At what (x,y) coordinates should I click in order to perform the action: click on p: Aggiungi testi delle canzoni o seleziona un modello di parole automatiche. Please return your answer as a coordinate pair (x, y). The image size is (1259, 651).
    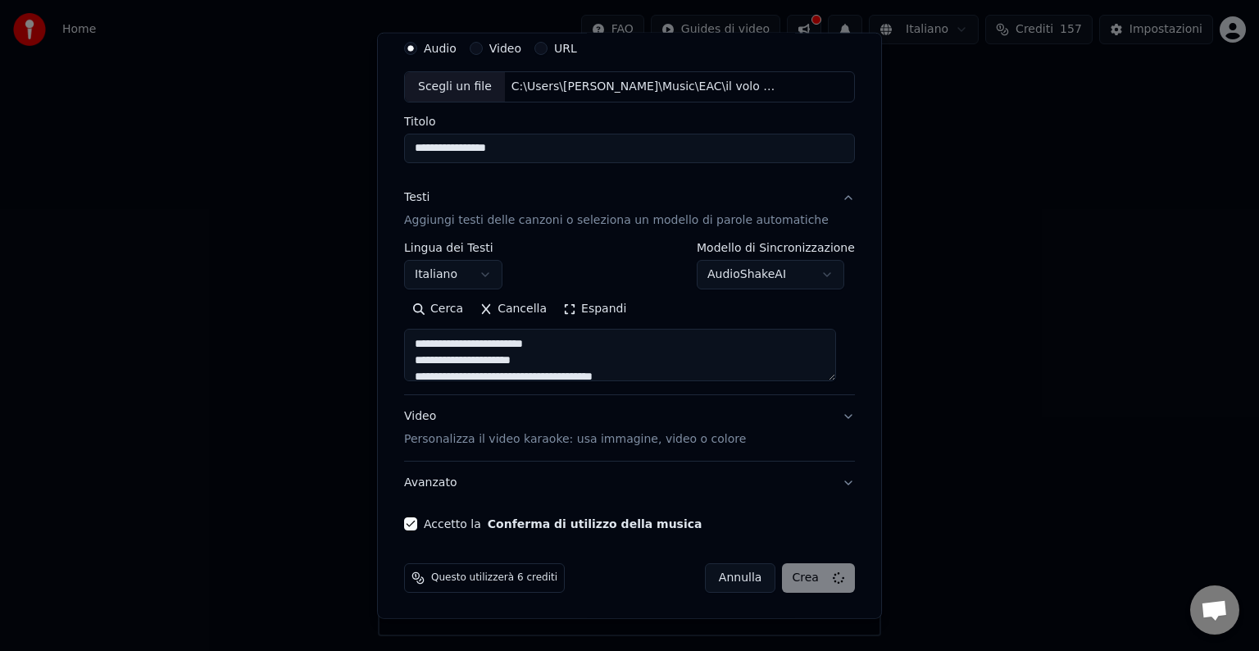
    Looking at the image, I should click on (616, 220).